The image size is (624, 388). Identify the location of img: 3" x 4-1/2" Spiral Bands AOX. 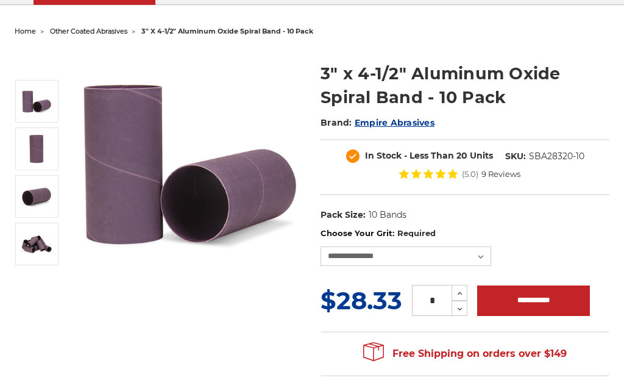
(37, 149).